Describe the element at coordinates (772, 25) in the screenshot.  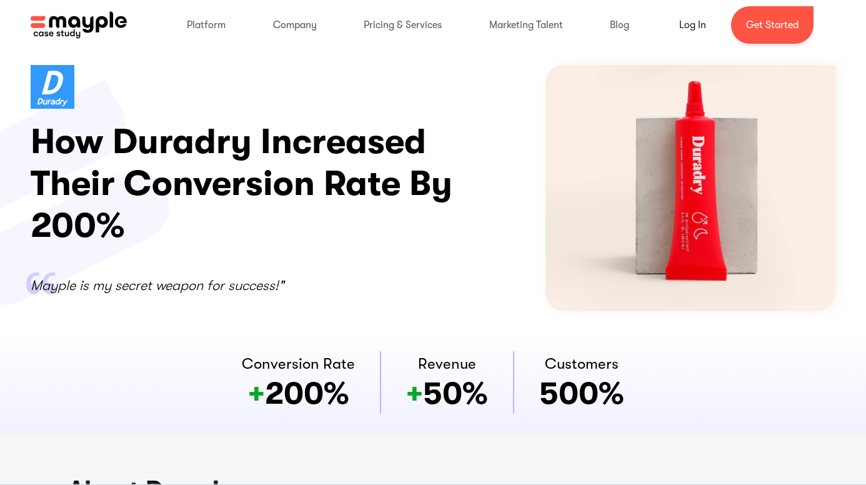
I see `a: Get Started` at that location.